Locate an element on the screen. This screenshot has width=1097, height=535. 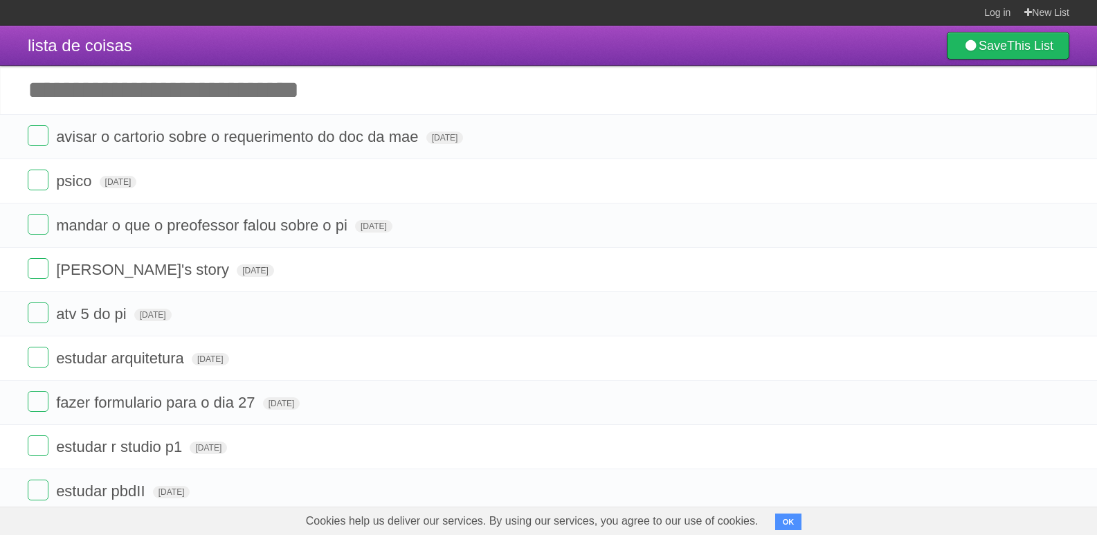
span: avisar o cartorio sobre o requerimento do doc da mae is located at coordinates (239, 136).